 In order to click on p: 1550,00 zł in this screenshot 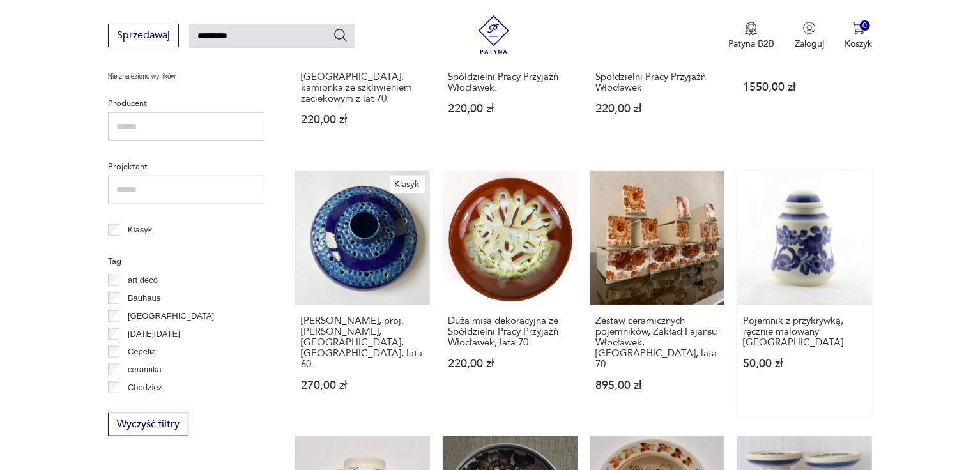, I will do `click(805, 87)`.